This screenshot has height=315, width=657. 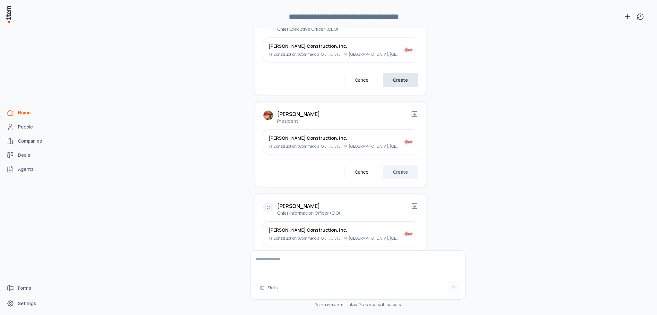 I want to click on i: item, so click(x=318, y=305).